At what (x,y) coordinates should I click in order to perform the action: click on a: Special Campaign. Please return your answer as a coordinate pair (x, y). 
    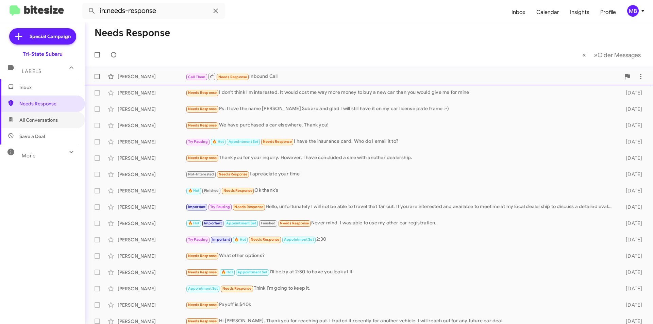
    Looking at the image, I should click on (42, 36).